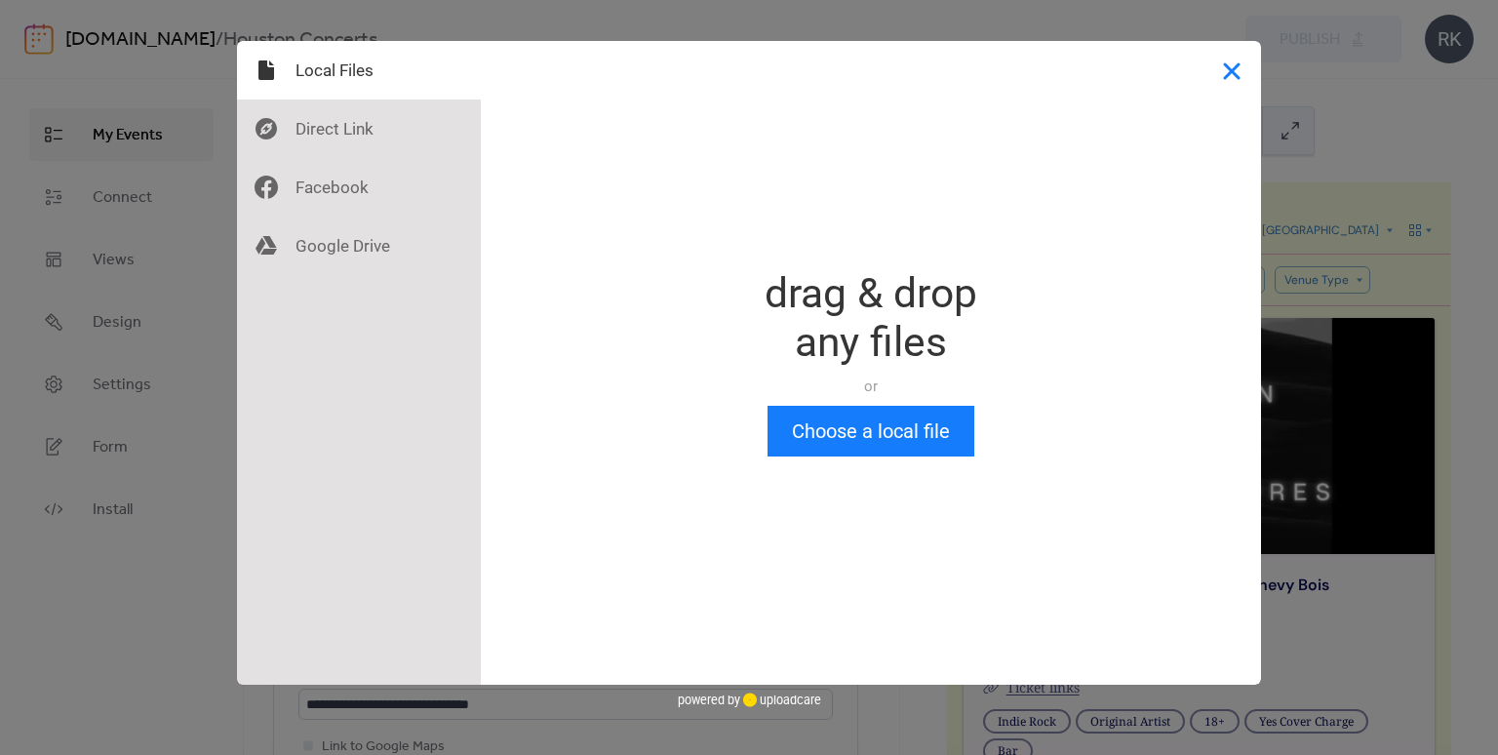 The height and width of the screenshot is (755, 1498). Describe the element at coordinates (871, 386) in the screenshot. I see `div: or` at that location.